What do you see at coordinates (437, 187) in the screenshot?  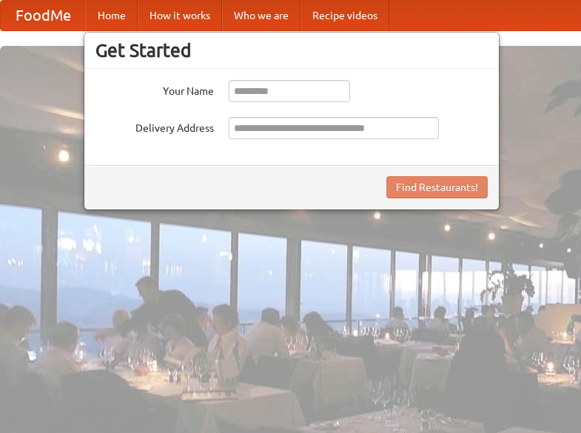 I see `button: Find Restaurants!` at bounding box center [437, 187].